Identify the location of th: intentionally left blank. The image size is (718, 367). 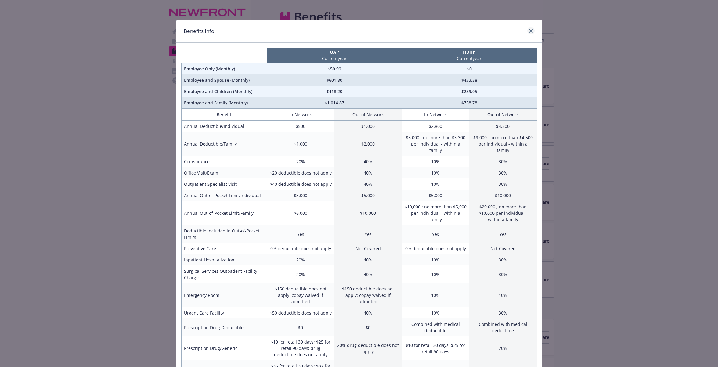
(224, 55).